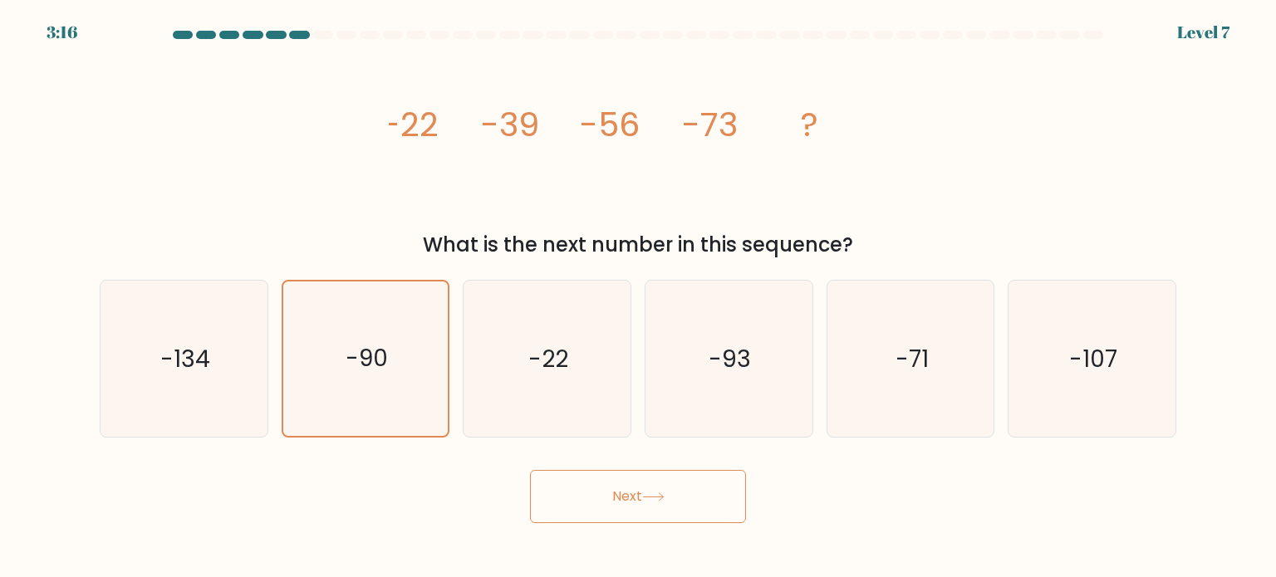  Describe the element at coordinates (410, 125) in the screenshot. I see `tspan: -22` at that location.